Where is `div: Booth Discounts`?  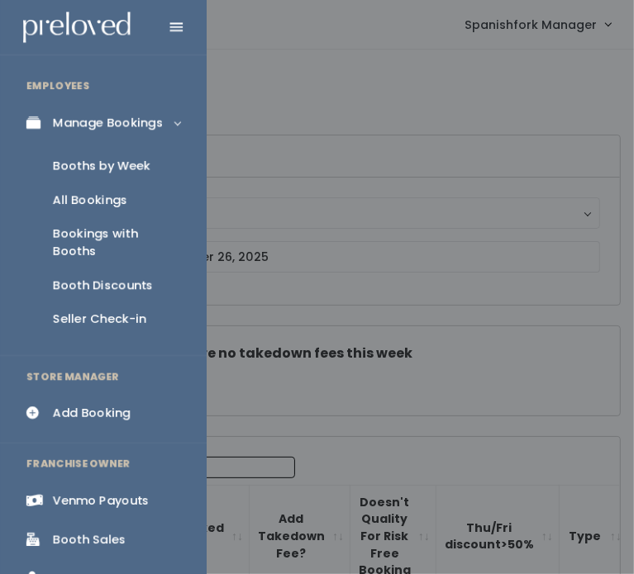 div: Booth Discounts is located at coordinates (102, 285).